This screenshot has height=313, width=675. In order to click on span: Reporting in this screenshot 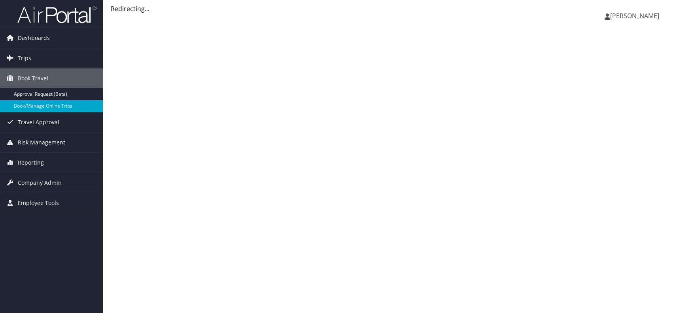, I will do `click(31, 162)`.